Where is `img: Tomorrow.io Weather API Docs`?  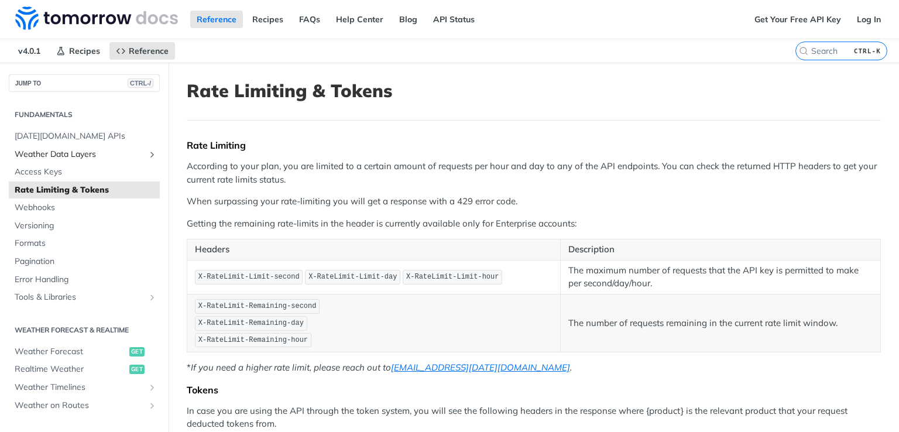
img: Tomorrow.io Weather API Docs is located at coordinates (97, 18).